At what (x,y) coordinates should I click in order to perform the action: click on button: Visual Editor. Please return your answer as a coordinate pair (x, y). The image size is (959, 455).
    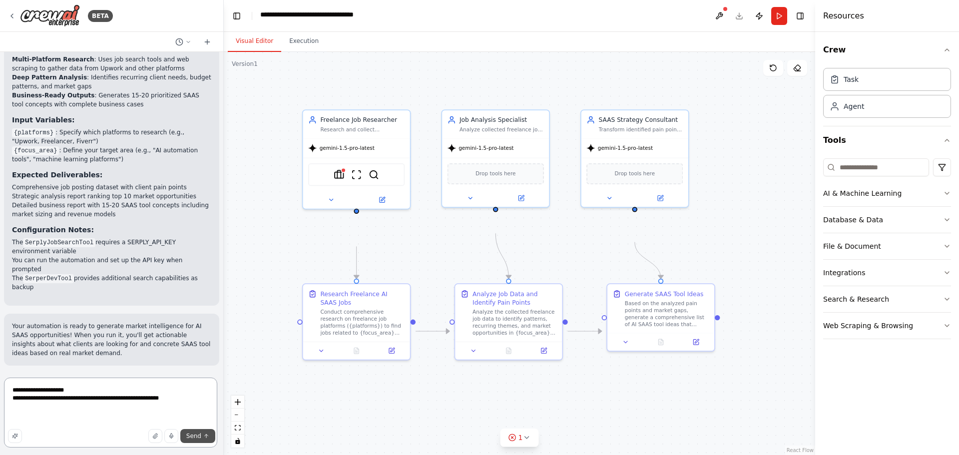
    Looking at the image, I should click on (254, 41).